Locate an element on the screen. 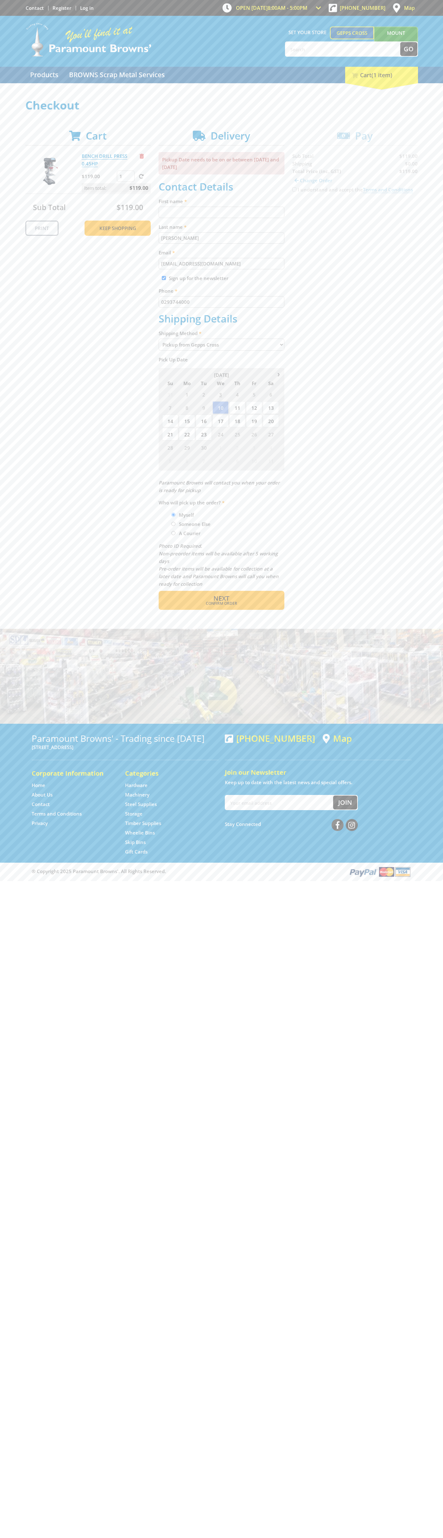 The height and width of the screenshot is (1538, 443). span: 12 is located at coordinates (254, 408).